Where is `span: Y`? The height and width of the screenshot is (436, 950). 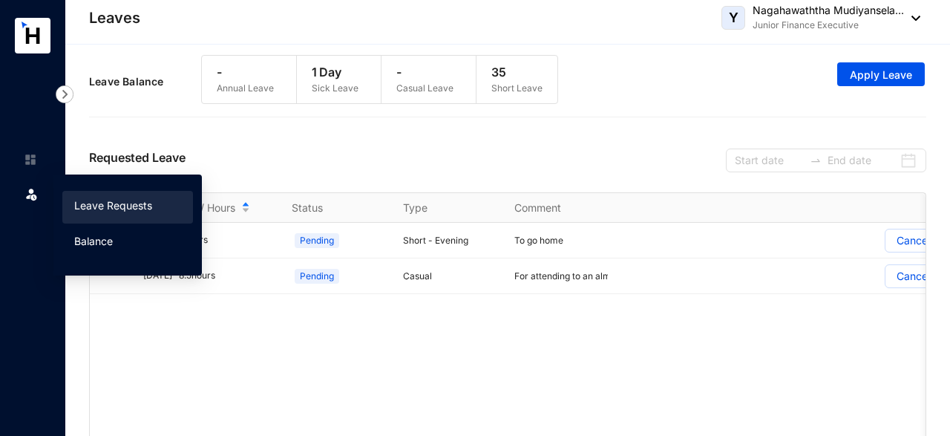 span: Y is located at coordinates (734, 18).